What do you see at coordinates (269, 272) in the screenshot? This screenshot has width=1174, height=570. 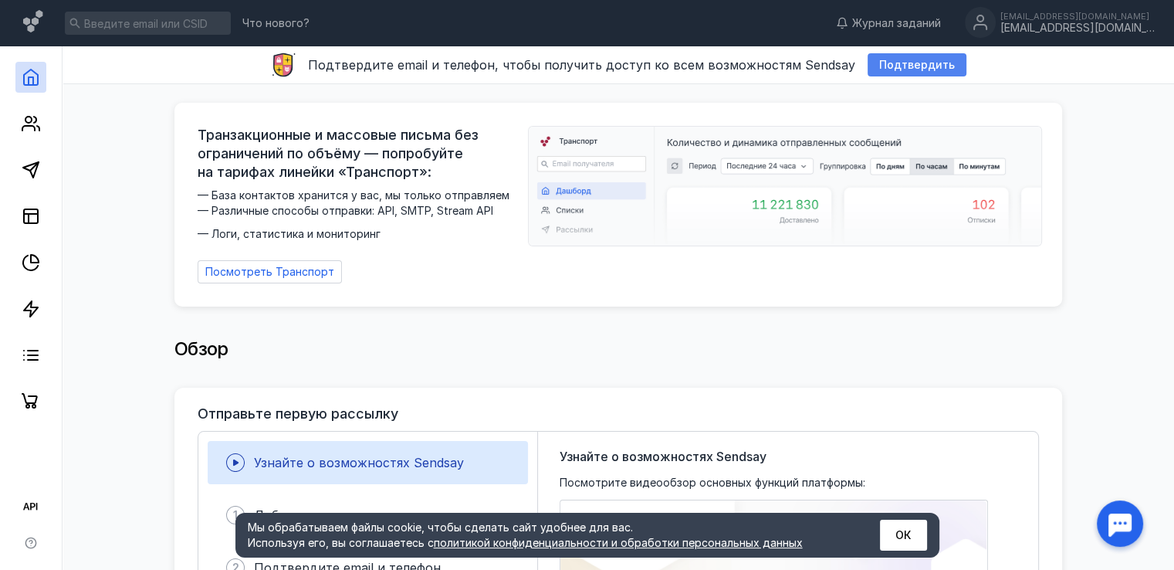 I see `a: Посмотреть Транспорт` at bounding box center [269, 272].